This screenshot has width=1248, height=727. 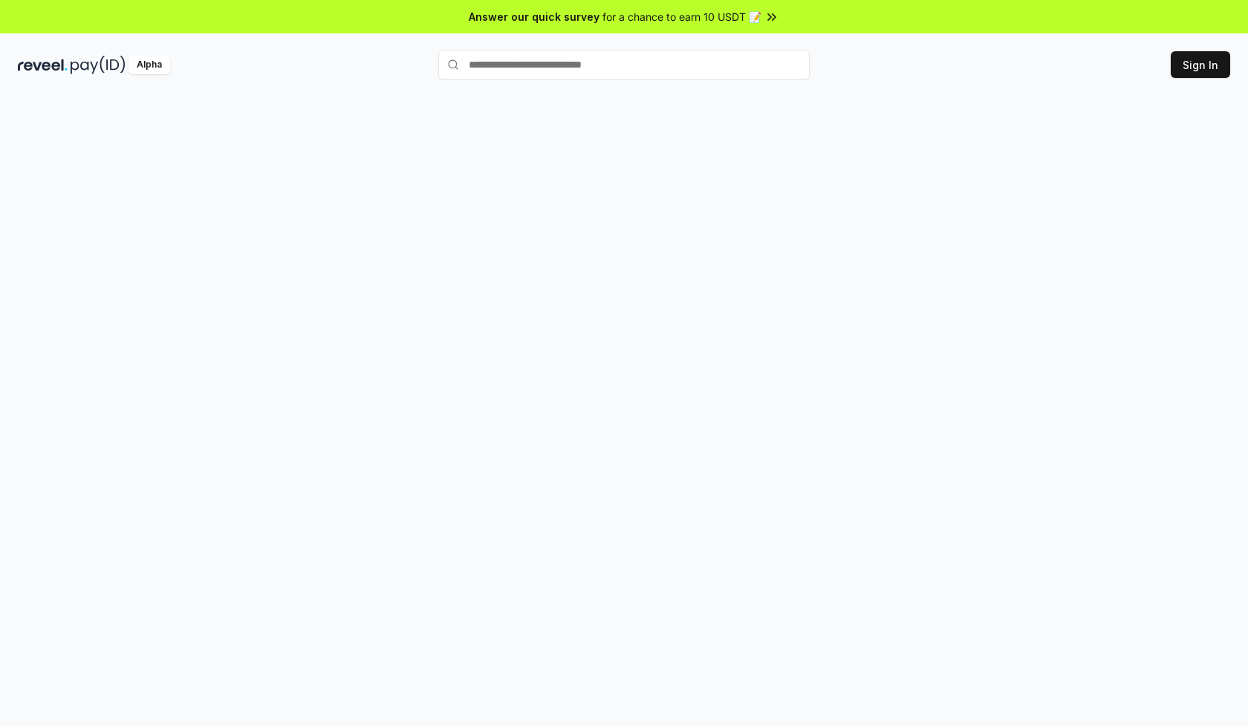 I want to click on button: Sign In, so click(x=1200, y=65).